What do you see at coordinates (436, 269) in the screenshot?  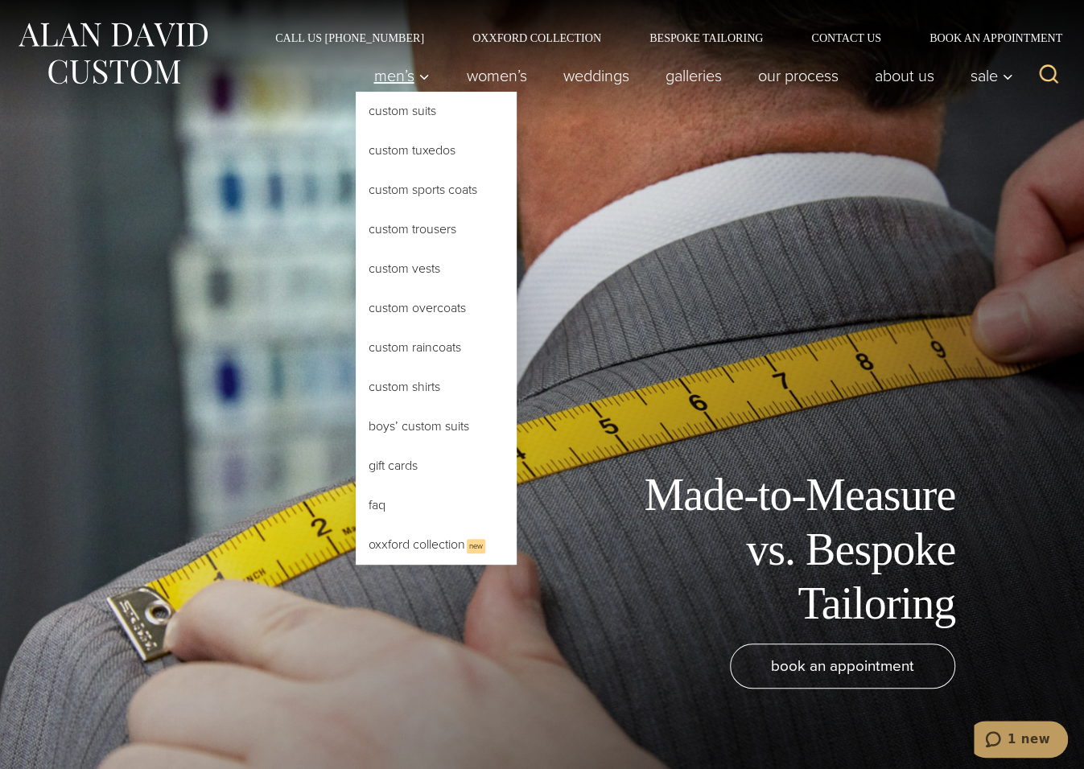 I see `a: Custom Vests` at bounding box center [436, 269].